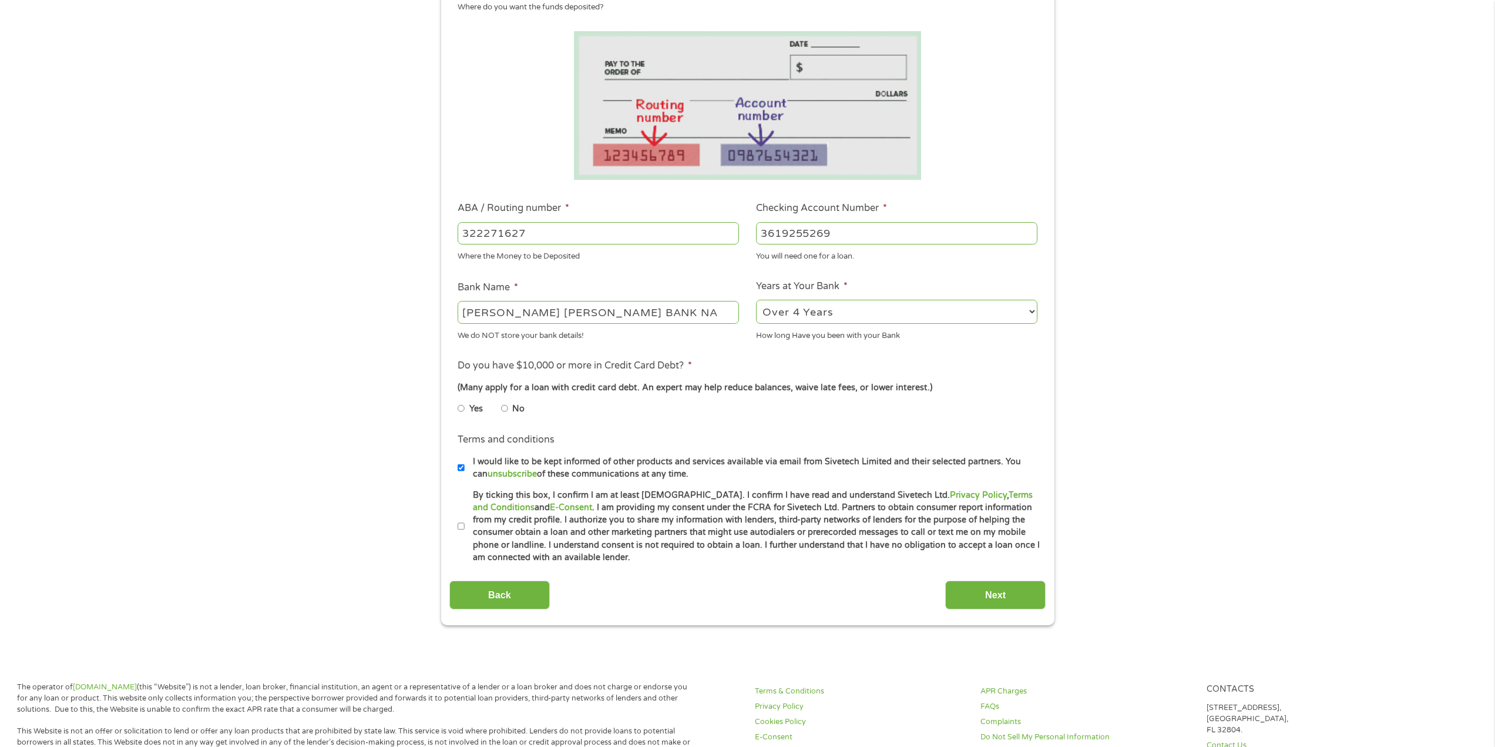  What do you see at coordinates (747, 388) in the screenshot?
I see `div: (Many apply for a loan with credit card debt. An expert may help reduce balances, waive late fees...` at bounding box center [747, 388].